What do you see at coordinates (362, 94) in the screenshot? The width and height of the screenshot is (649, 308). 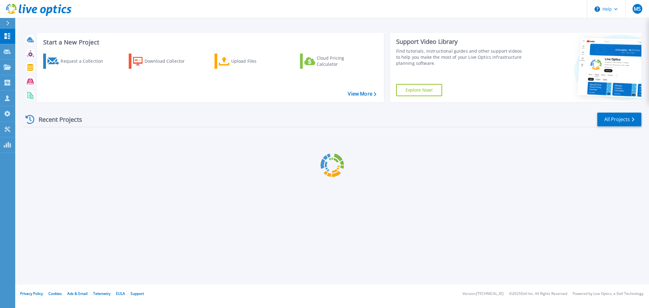 I see `a: View More` at bounding box center [362, 94].